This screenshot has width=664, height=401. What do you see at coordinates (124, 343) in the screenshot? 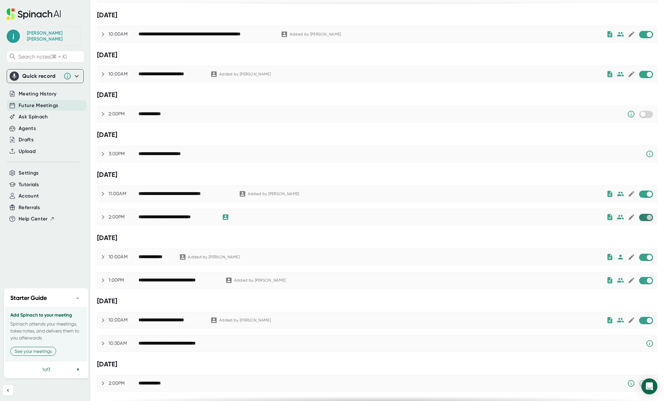
I see `div: 10:30AM` at bounding box center [124, 343].